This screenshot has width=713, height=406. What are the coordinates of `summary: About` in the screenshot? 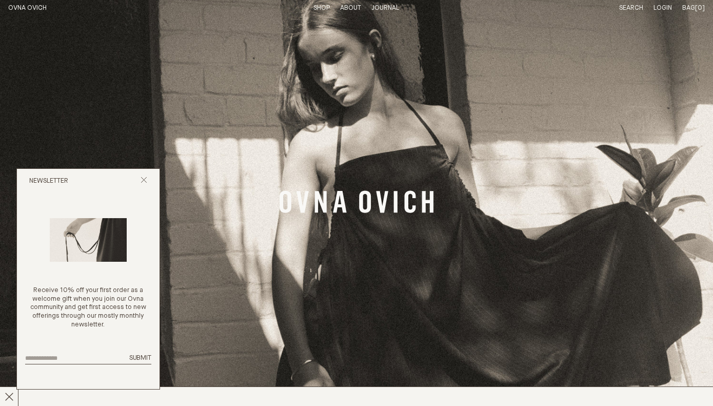 It's located at (350, 8).